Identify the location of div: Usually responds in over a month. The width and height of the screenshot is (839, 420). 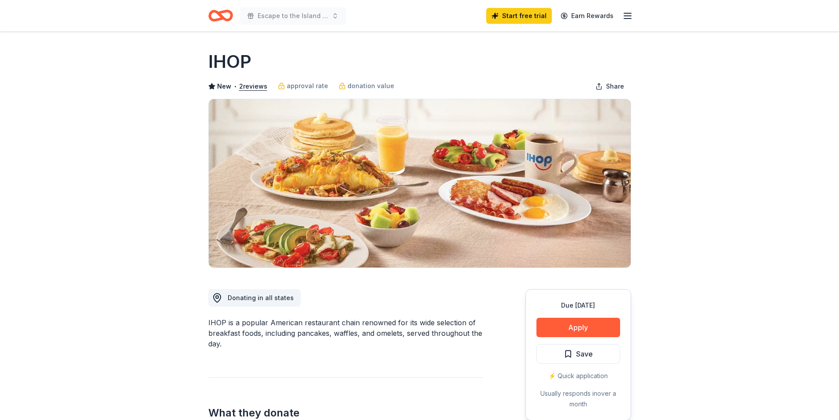
(578, 399).